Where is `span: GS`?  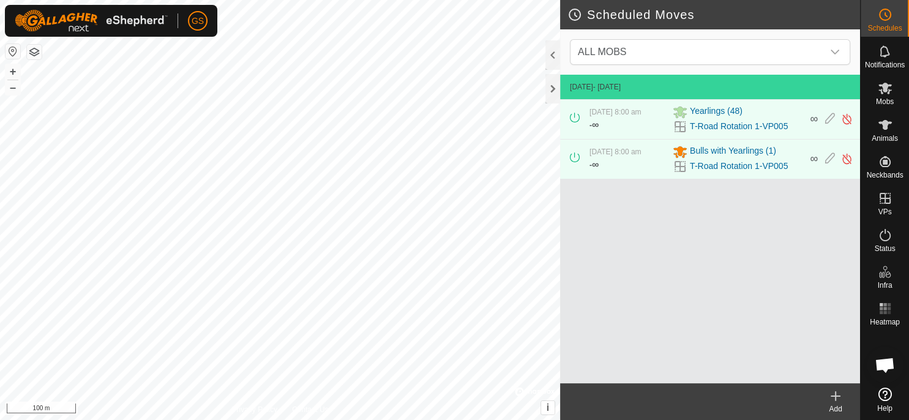 span: GS is located at coordinates (198, 21).